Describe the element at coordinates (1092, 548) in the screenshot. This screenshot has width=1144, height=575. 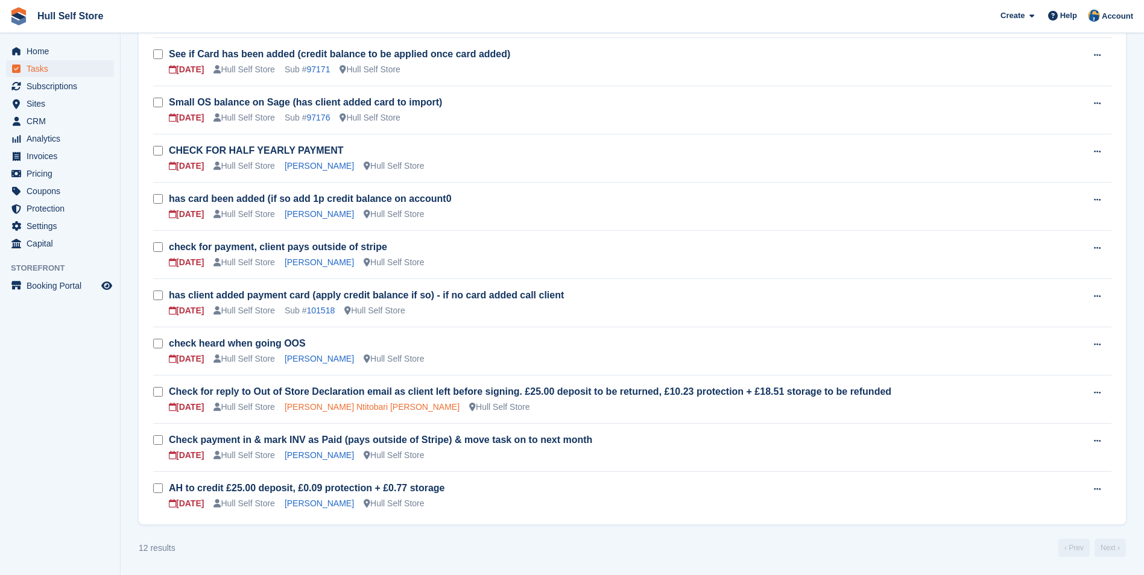
I see `nav: Page` at that location.